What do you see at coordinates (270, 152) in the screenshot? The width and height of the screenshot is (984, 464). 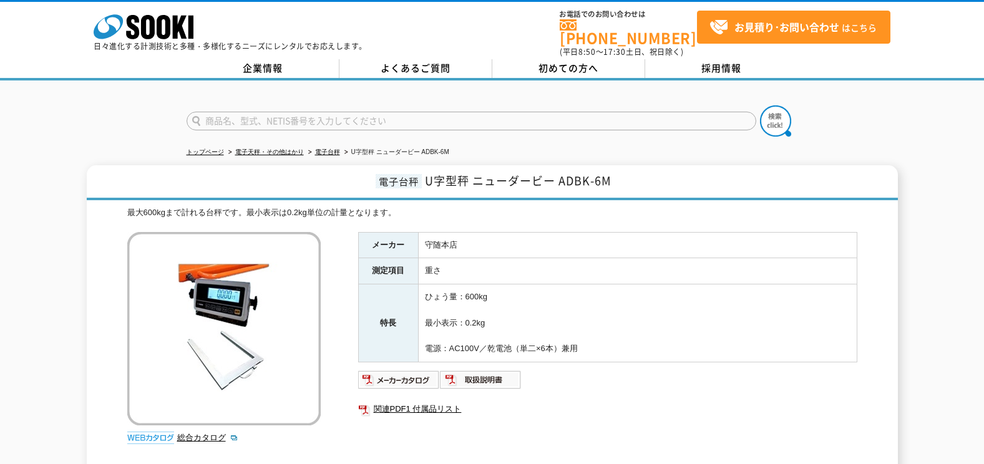 I see `a: 電子天秤・その他はかり` at bounding box center [270, 152].